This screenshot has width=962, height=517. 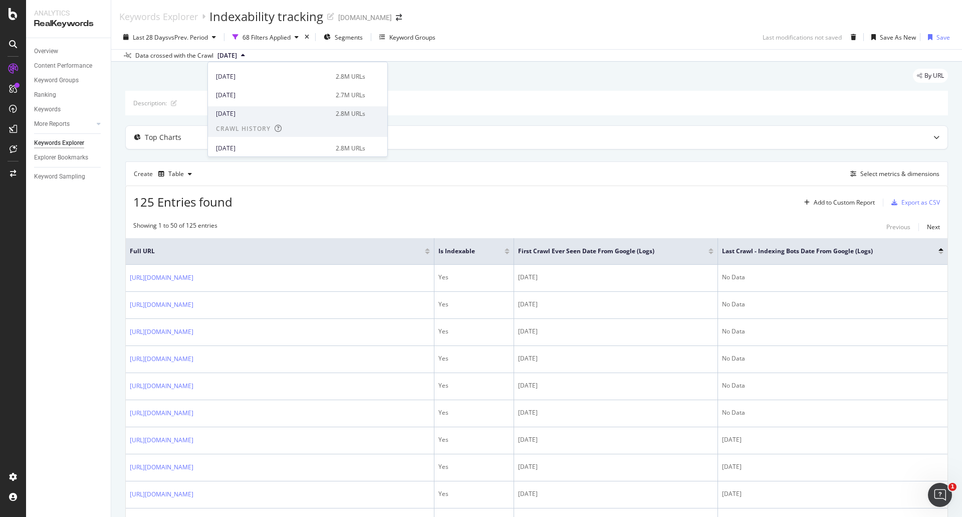 I want to click on span: 2025 Sep. 19th, so click(x=227, y=56).